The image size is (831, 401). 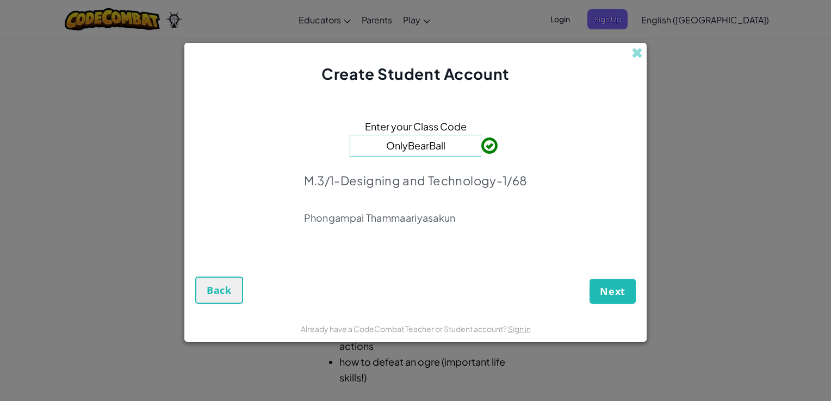 I want to click on button: Next, so click(x=612, y=291).